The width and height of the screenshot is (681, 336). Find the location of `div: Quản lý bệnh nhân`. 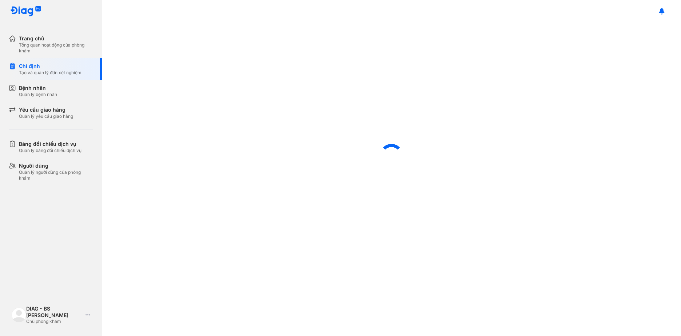

div: Quản lý bệnh nhân is located at coordinates (38, 95).